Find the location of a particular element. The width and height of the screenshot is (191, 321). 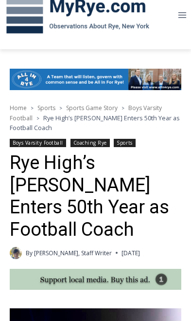

img: All in for Rye is located at coordinates (95, 79).